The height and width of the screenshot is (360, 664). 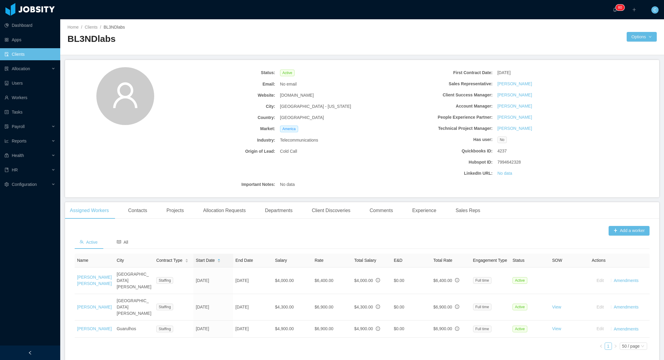 I want to click on b: Origin of Lead:, so click(x=223, y=151).